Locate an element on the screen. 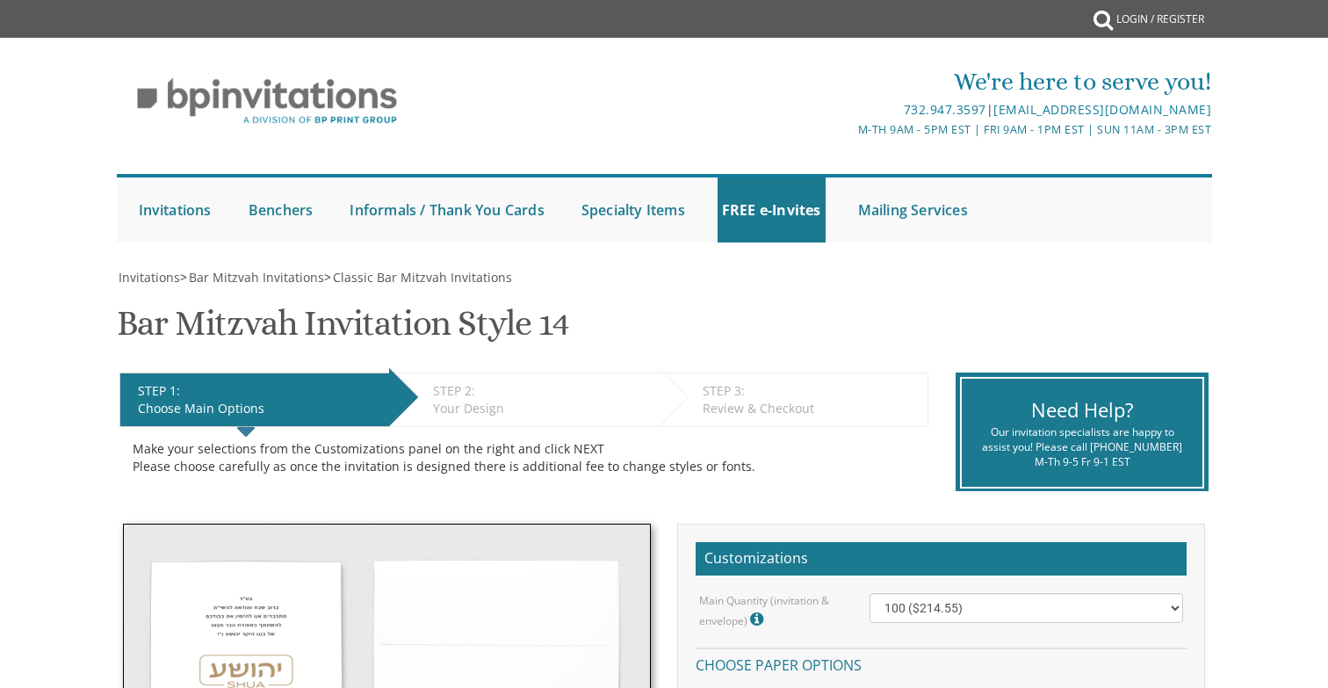 This screenshot has width=1328, height=688. a: 732.947.3597 is located at coordinates (945, 109).